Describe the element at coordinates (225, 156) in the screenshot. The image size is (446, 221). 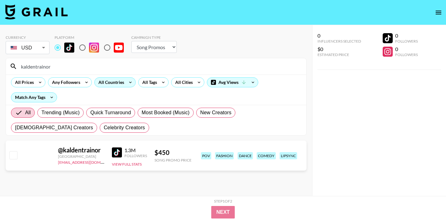
I see `div: fashion` at that location.